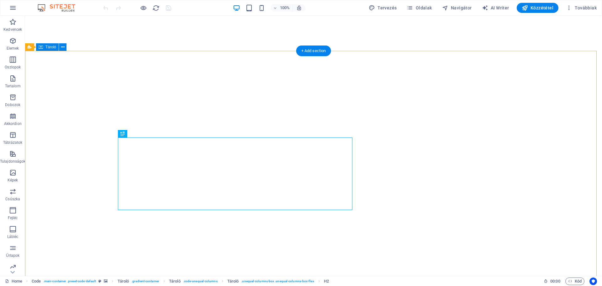 The height and width of the screenshot is (286, 602). I want to click on button: Továbbiak, so click(582, 8).